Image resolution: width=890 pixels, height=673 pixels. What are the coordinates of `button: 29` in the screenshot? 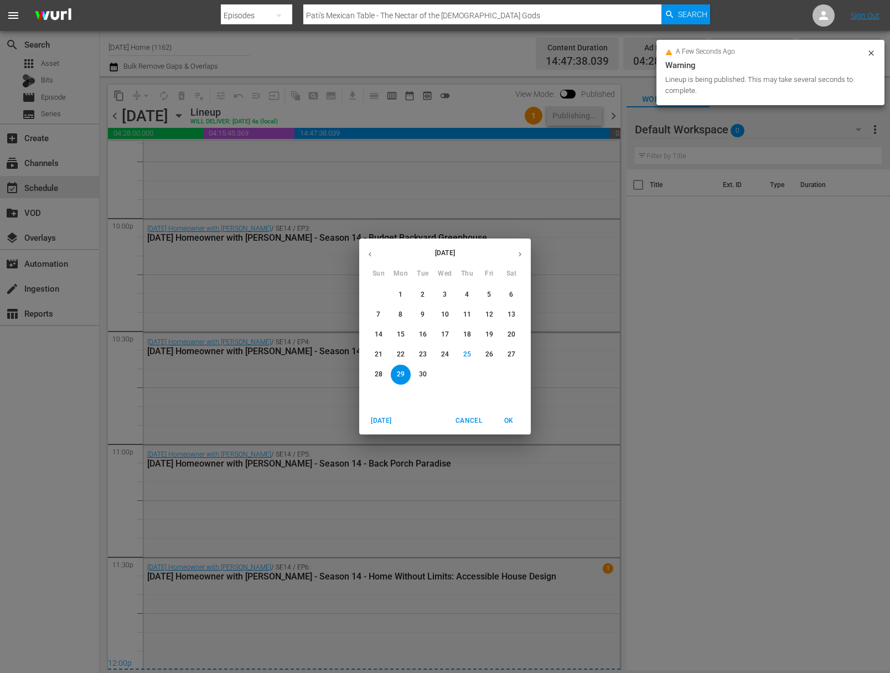 It's located at (401, 375).